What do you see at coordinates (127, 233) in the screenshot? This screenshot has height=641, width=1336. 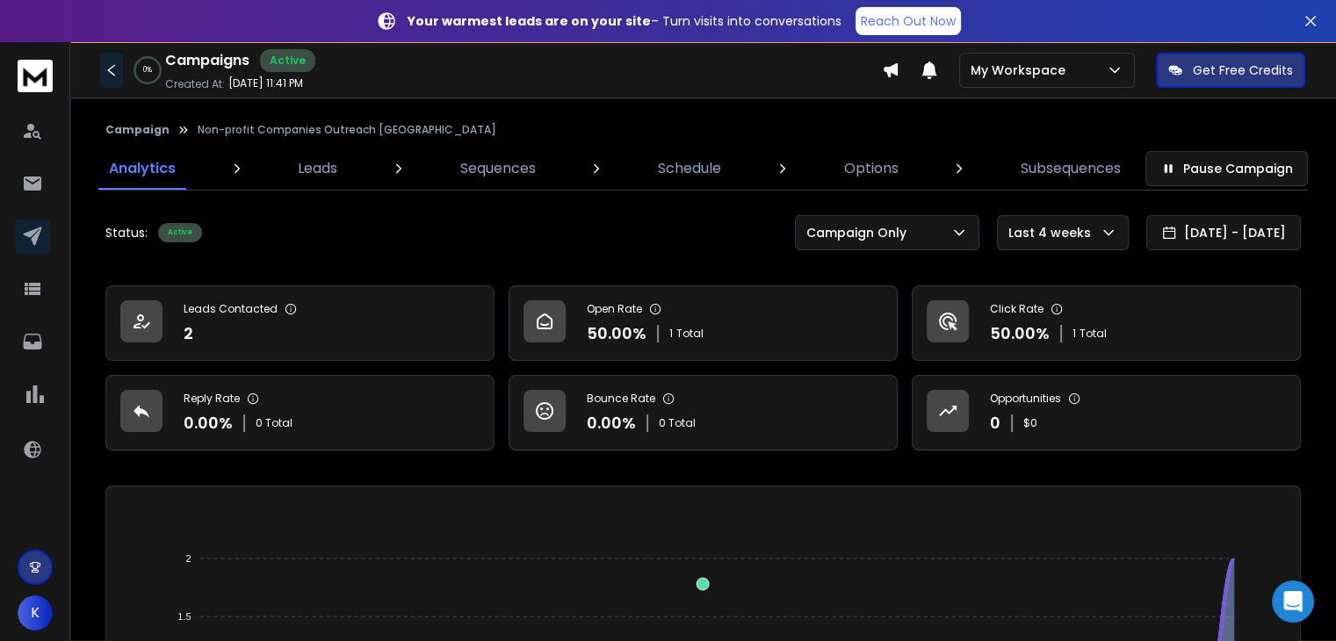 I see `p: Status:` at bounding box center [127, 233].